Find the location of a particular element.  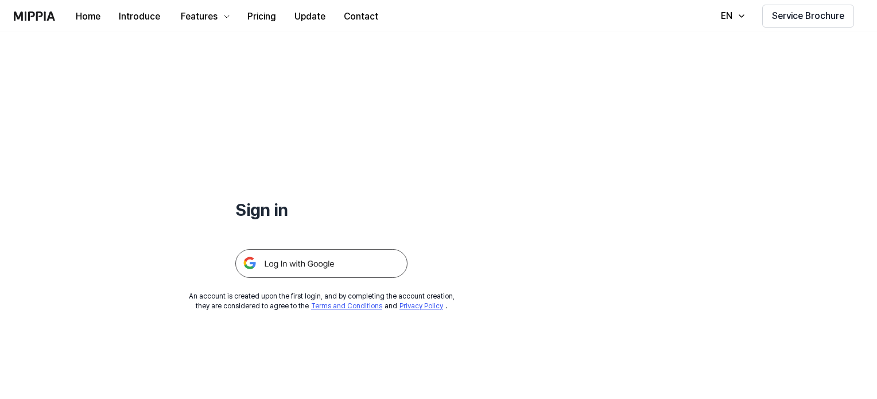

a: Privacy Policy is located at coordinates (421, 306).